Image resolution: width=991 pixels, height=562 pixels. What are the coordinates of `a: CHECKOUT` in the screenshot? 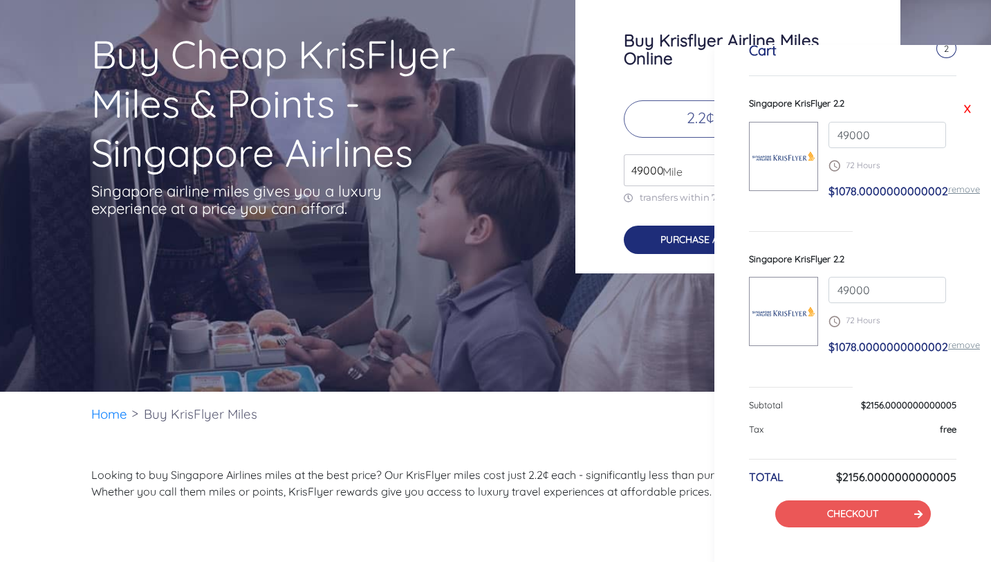 It's located at (853, 513).